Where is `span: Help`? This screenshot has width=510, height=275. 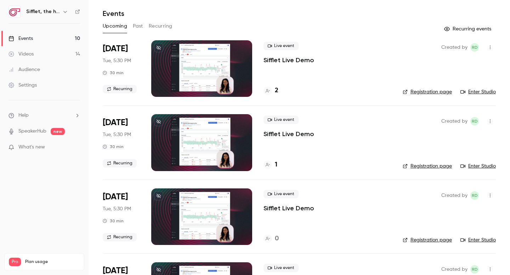 span: Help is located at coordinates (23, 115).